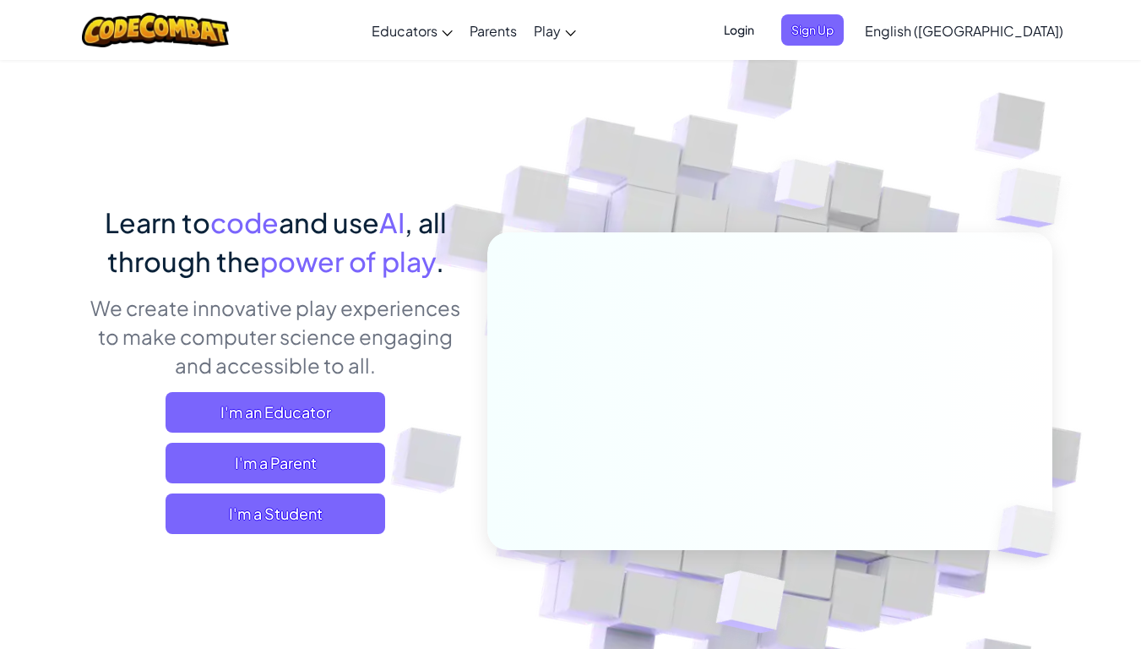 This screenshot has height=649, width=1141. I want to click on img: CodeCombat logo, so click(155, 30).